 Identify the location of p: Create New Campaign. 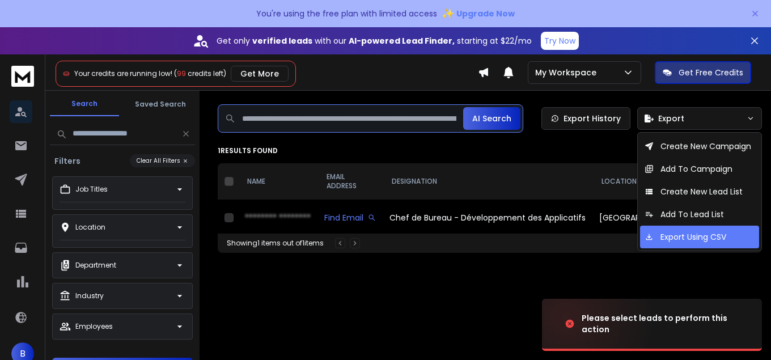
(706, 146).